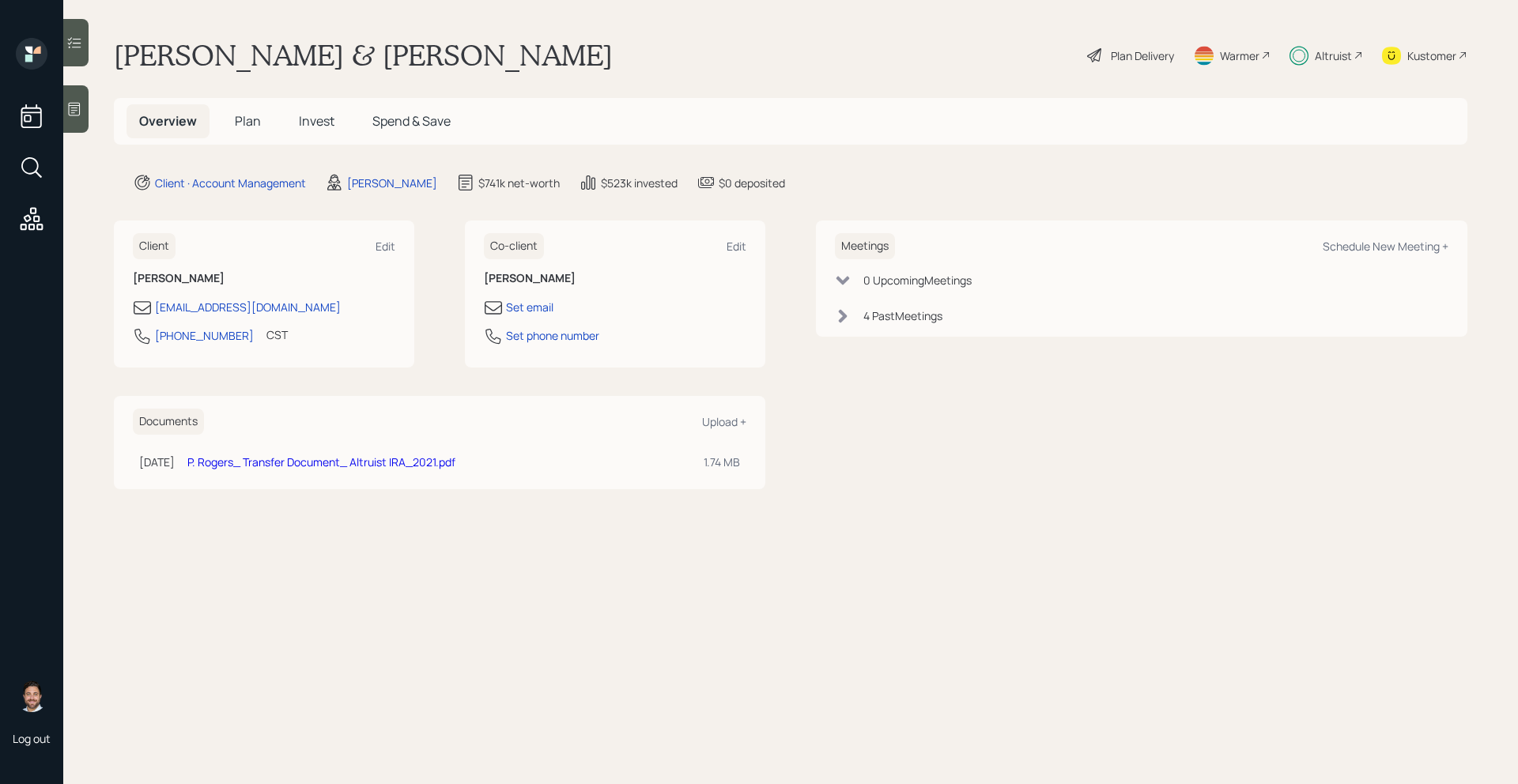 Image resolution: width=1518 pixels, height=784 pixels. Describe the element at coordinates (276, 335) in the screenshot. I see `div: CST` at that location.